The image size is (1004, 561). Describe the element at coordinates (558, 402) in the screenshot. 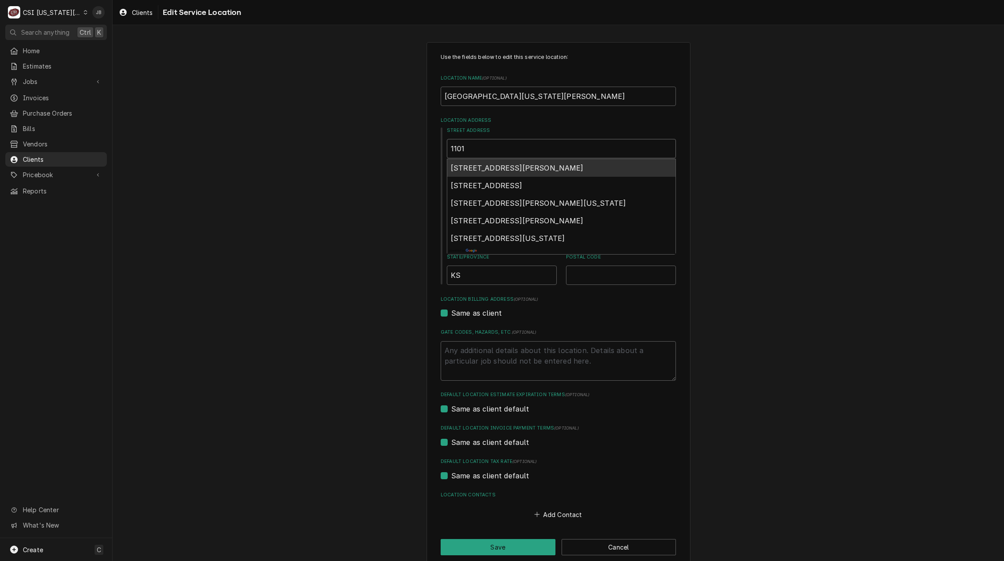

I see `div: Default Location Estimate Expiration Terms` at that location.